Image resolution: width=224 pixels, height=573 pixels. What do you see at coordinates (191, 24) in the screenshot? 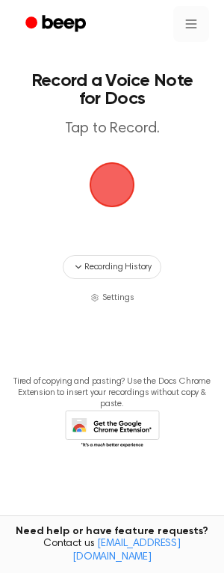
I see `button: Open menu` at bounding box center [191, 24].